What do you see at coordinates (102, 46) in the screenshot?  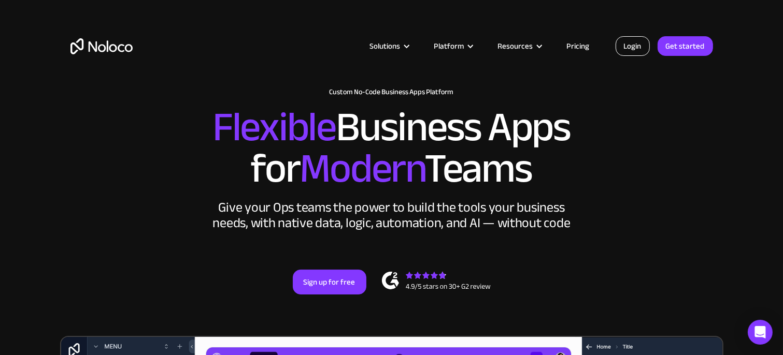 I see `a: home` at bounding box center [102, 46].